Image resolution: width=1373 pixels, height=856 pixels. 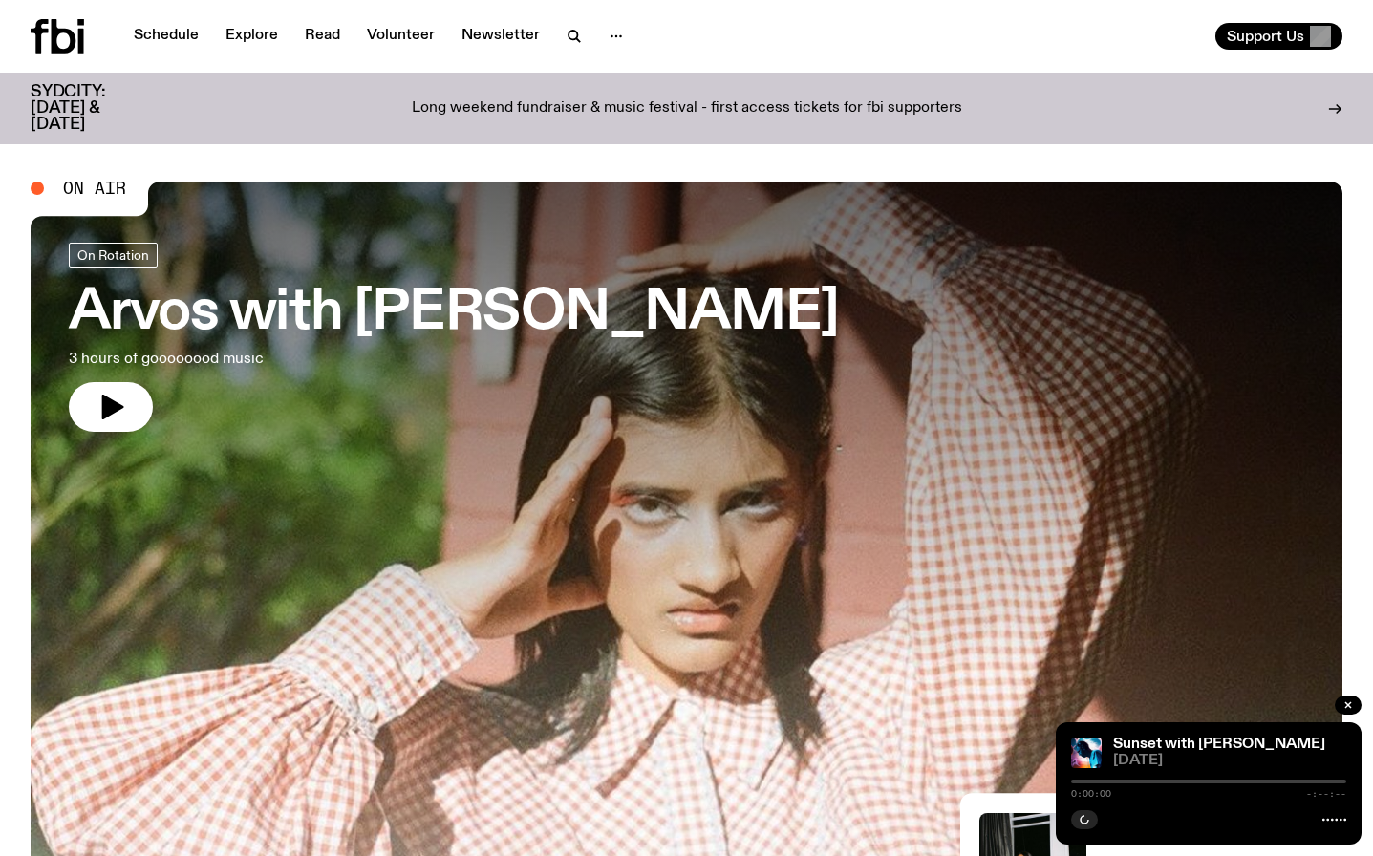 What do you see at coordinates (113, 255) in the screenshot?
I see `a: On Rotation` at bounding box center [113, 255].